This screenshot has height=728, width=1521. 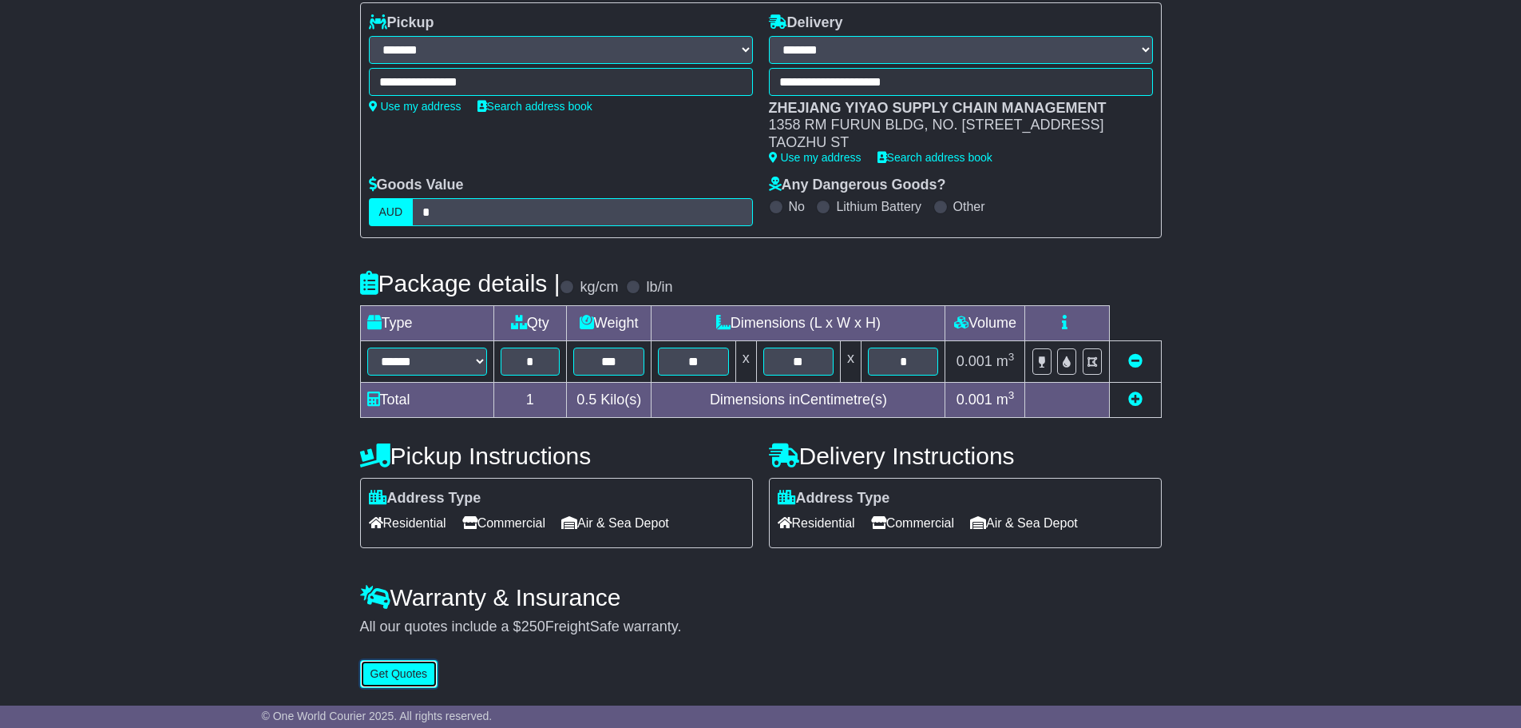 I want to click on button: Get Quotes, so click(x=399, y=673).